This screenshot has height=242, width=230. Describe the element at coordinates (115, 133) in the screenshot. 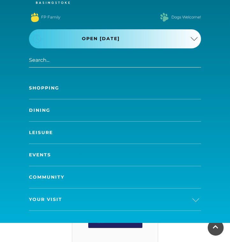

I see `a: Leisure` at that location.